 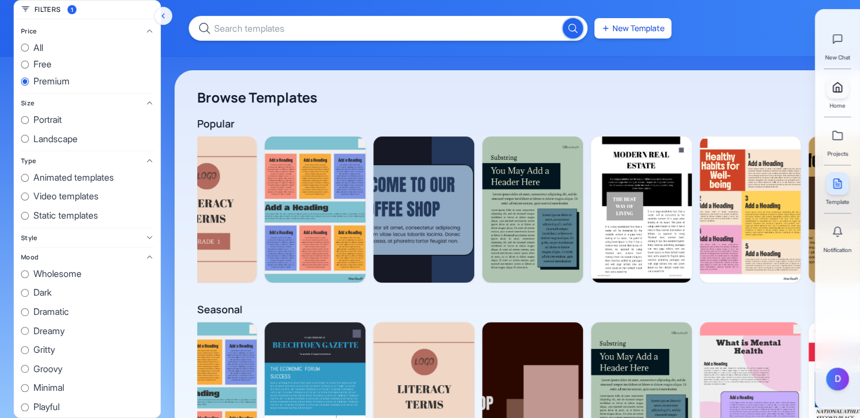 What do you see at coordinates (838, 379) in the screenshot?
I see `div: D` at bounding box center [838, 379].